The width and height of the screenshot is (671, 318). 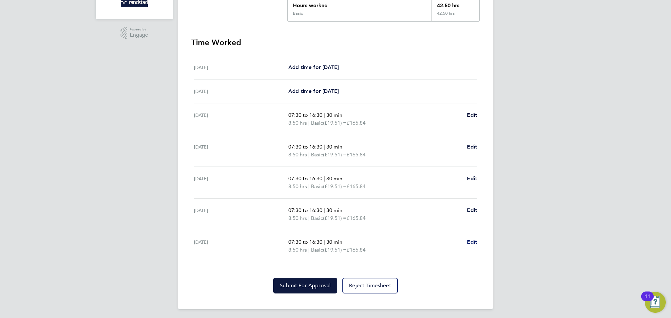 What do you see at coordinates (139, 35) in the screenshot?
I see `span: Engage` at bounding box center [139, 35].